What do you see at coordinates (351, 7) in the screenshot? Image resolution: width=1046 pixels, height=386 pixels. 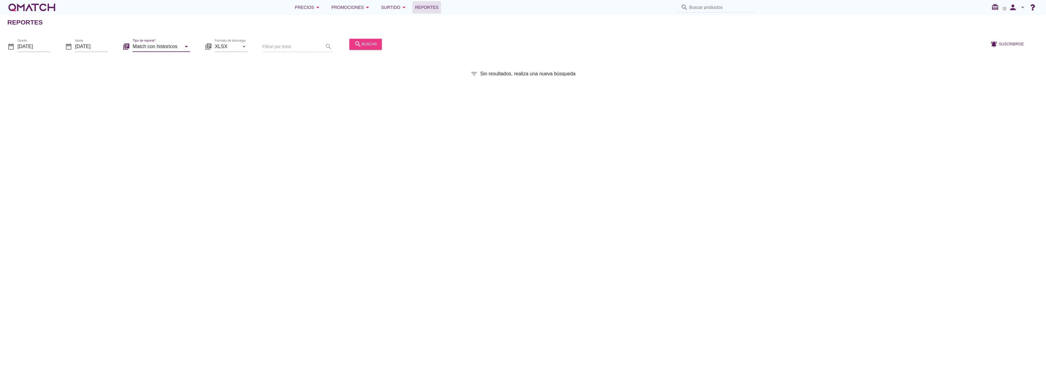 I see `div: Promociones` at bounding box center [351, 7].